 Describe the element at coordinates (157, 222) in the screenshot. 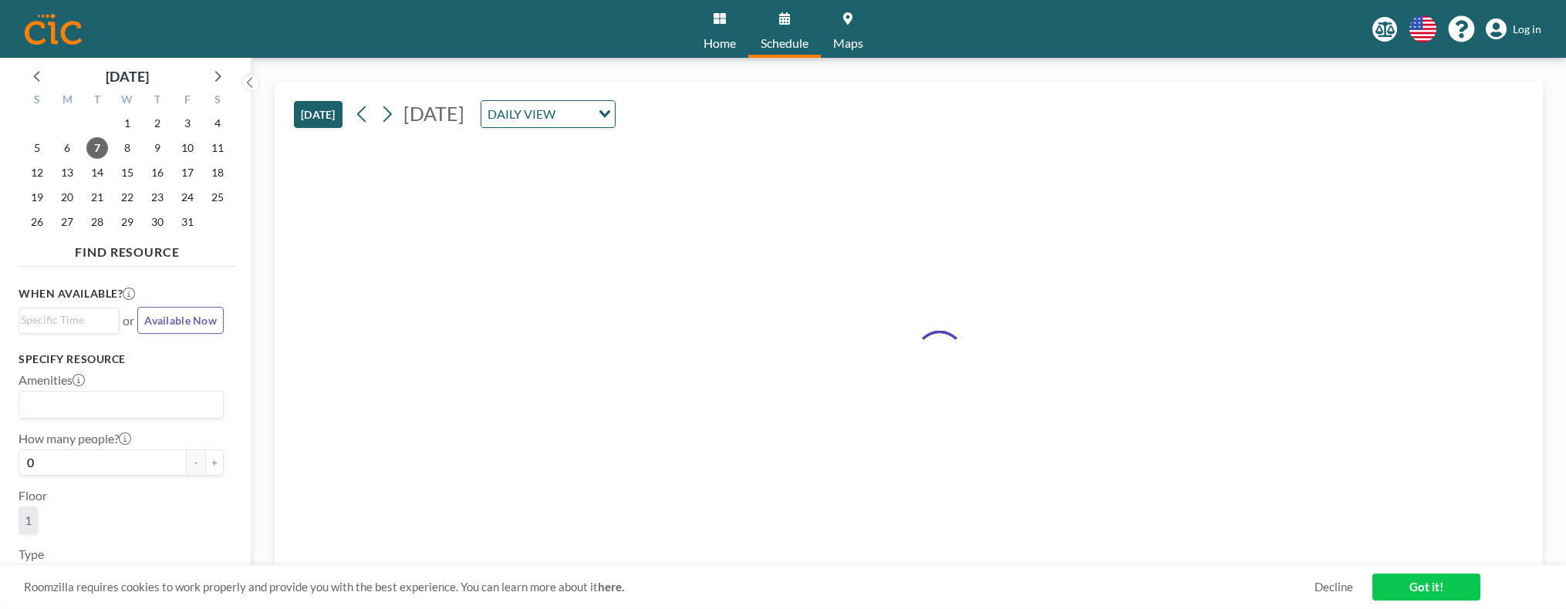

I see `span: Thursday, October 30, 2025` at that location.